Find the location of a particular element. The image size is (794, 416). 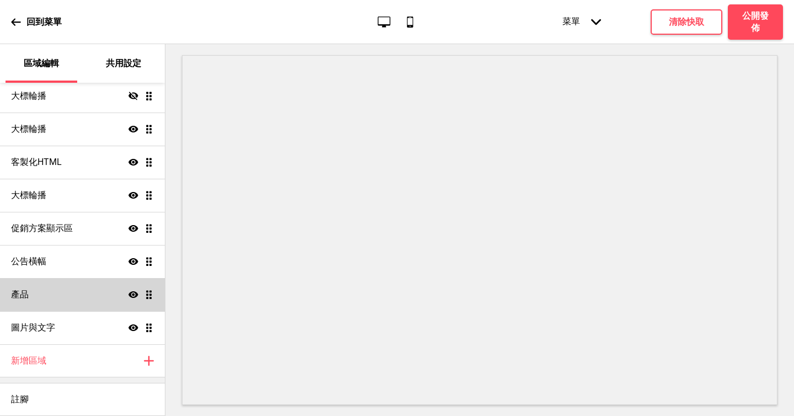

h4: 註腳 is located at coordinates (20, 399).